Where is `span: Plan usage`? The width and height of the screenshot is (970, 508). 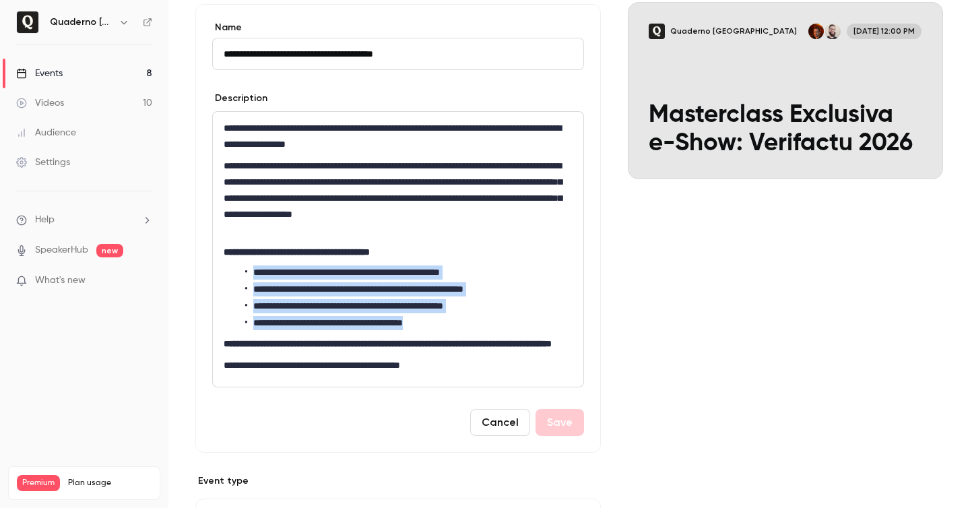 span: Plan usage is located at coordinates (110, 483).